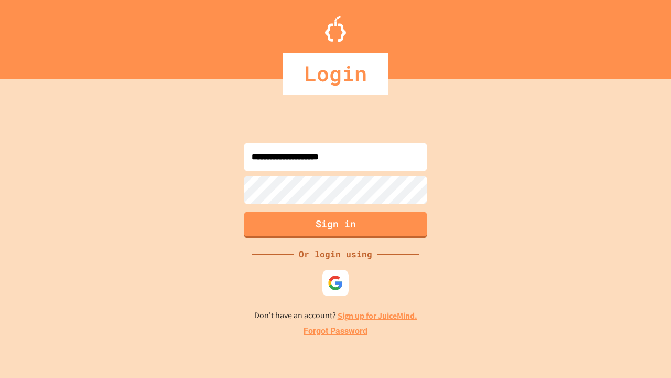  What do you see at coordinates (336, 331) in the screenshot?
I see `a: Forgot Password` at bounding box center [336, 331].